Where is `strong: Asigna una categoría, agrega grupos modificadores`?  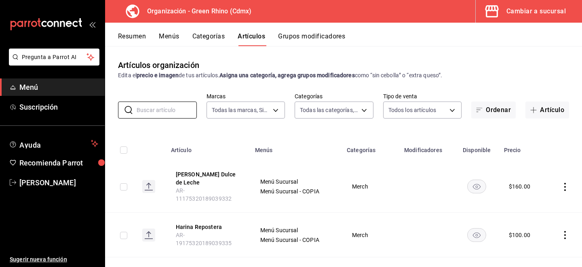 strong: Asigna una categoría, agrega grupos modificadores is located at coordinates (287, 75).